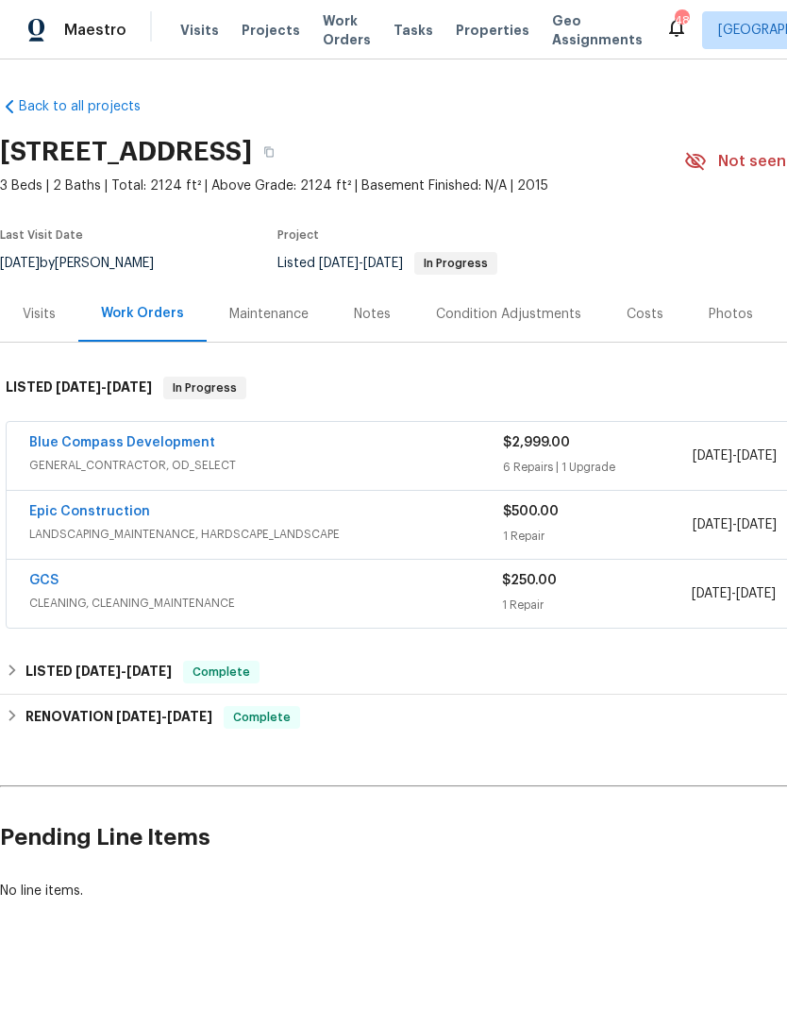 Image resolution: width=787 pixels, height=1010 pixels. Describe the element at coordinates (90, 512) in the screenshot. I see `a: Epic Construction` at that location.